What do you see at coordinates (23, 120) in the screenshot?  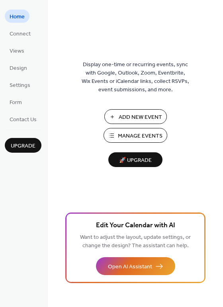 I see `span: Contact Us` at bounding box center [23, 120].